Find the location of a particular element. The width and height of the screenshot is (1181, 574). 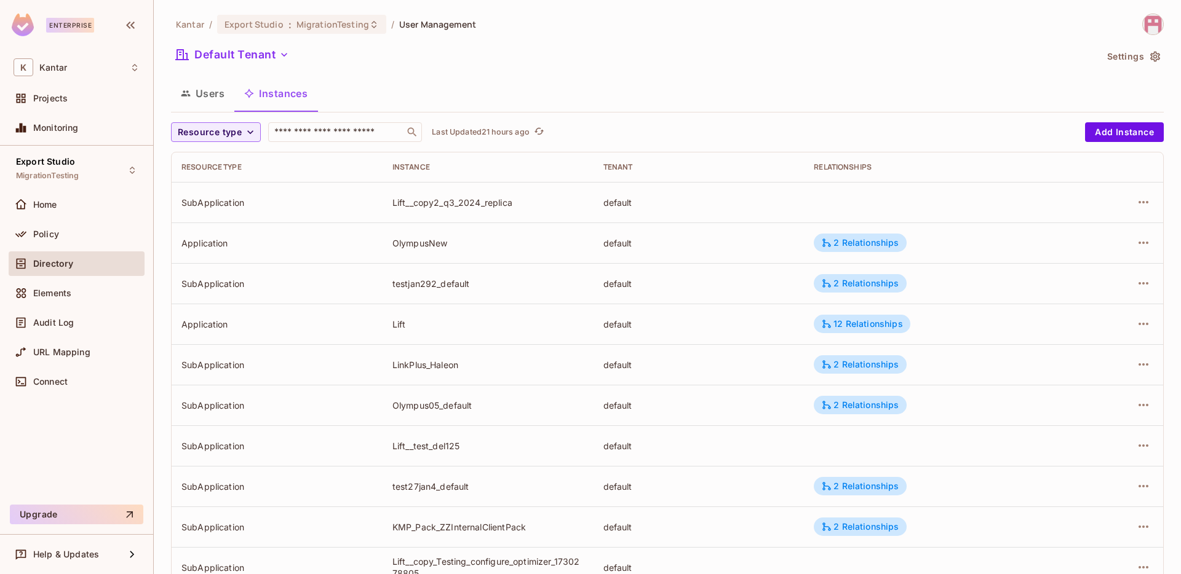

img: Sahlath is located at coordinates (1152, 24).